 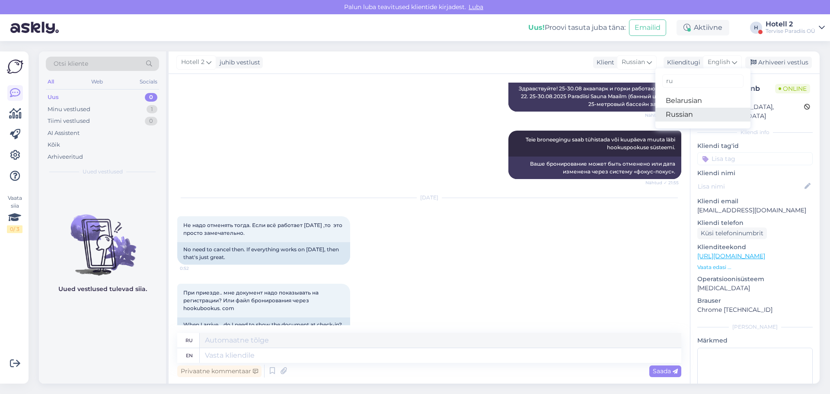 What do you see at coordinates (476, 7) in the screenshot?
I see `span: Luba` at bounding box center [476, 7].